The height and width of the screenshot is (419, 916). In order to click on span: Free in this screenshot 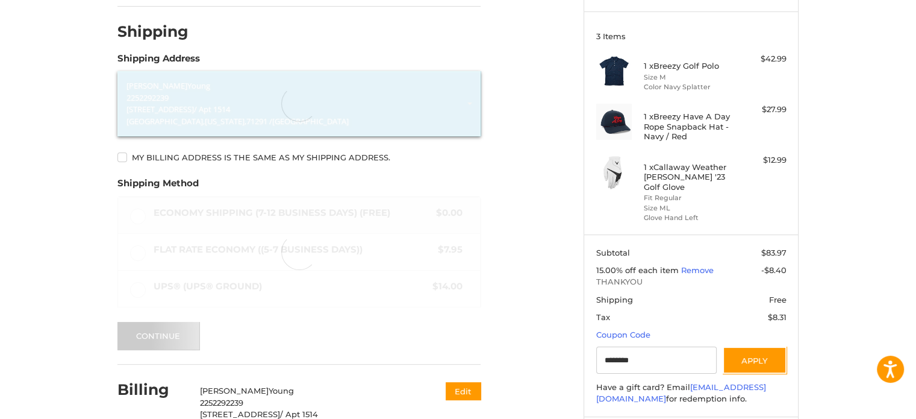, I will do `click(778, 299)`.